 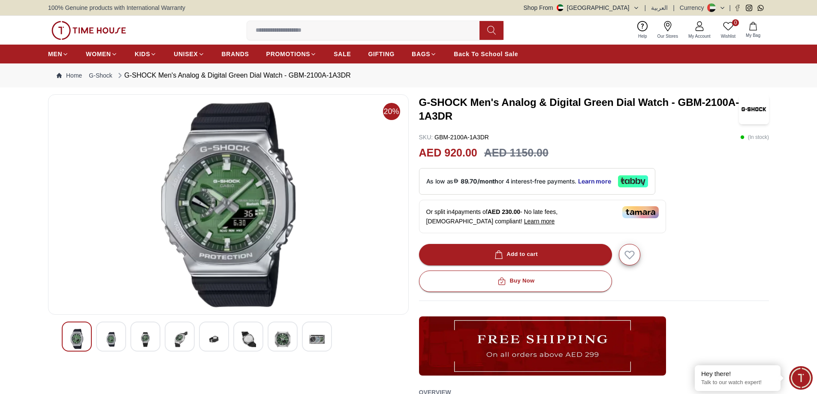 What do you see at coordinates (504, 212) in the screenshot?
I see `span: AED 230.00` at bounding box center [504, 212].